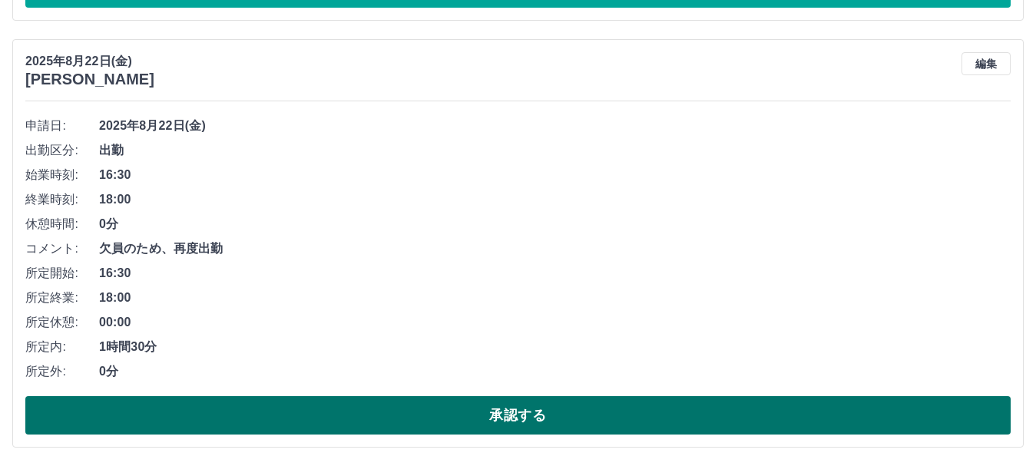 Image resolution: width=1036 pixels, height=466 pixels. Describe the element at coordinates (555, 323) in the screenshot. I see `span: 00:00` at that location.